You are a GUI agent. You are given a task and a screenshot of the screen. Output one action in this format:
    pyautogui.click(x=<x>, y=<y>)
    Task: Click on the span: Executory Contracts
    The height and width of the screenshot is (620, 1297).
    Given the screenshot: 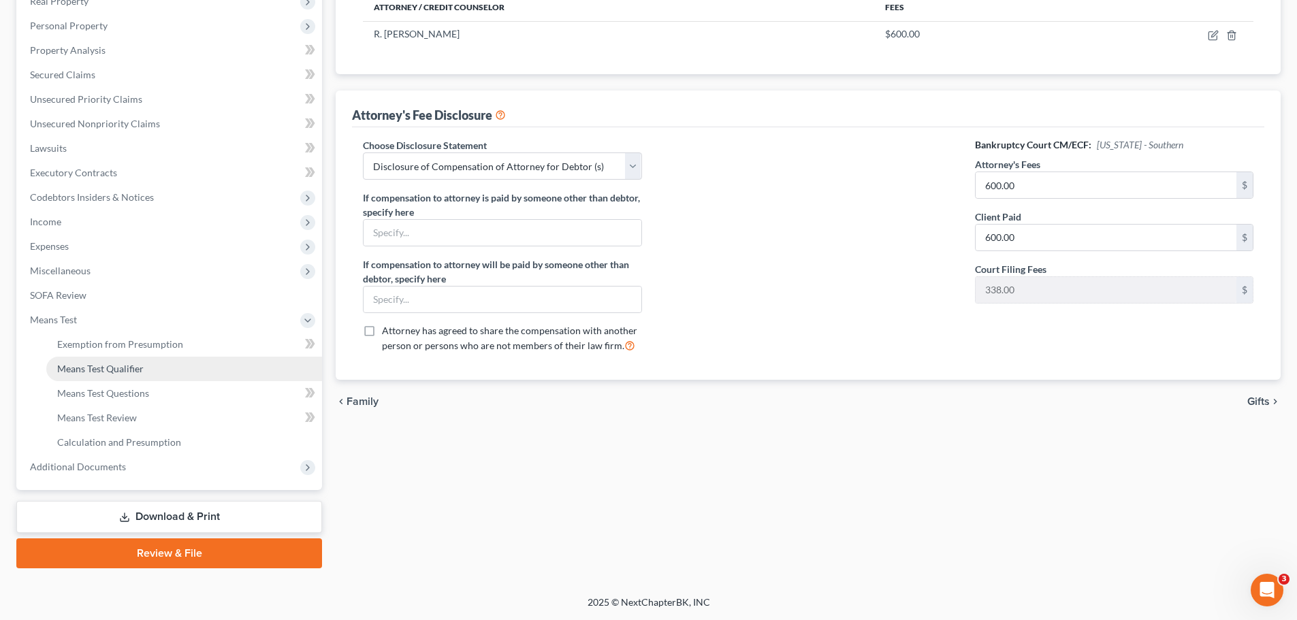 What is the action you would take?
    pyautogui.click(x=74, y=172)
    